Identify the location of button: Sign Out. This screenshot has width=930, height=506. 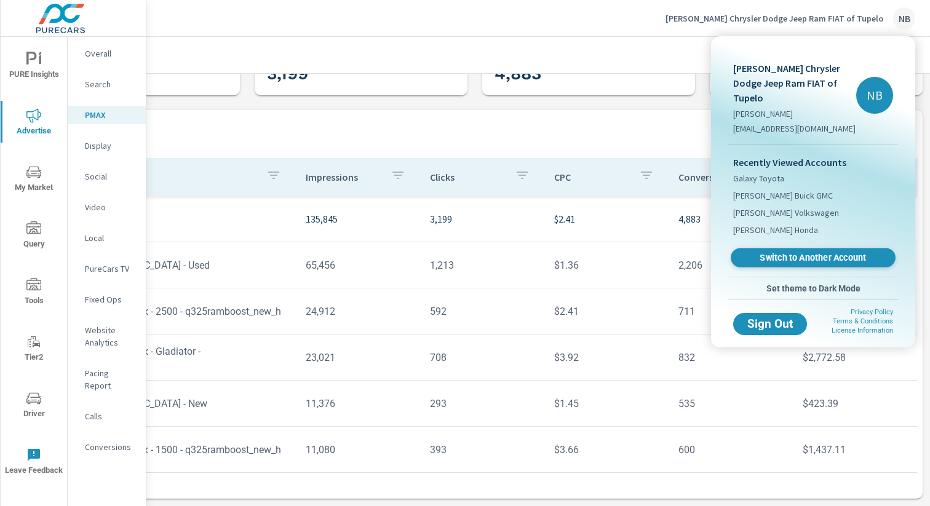
(770, 324).